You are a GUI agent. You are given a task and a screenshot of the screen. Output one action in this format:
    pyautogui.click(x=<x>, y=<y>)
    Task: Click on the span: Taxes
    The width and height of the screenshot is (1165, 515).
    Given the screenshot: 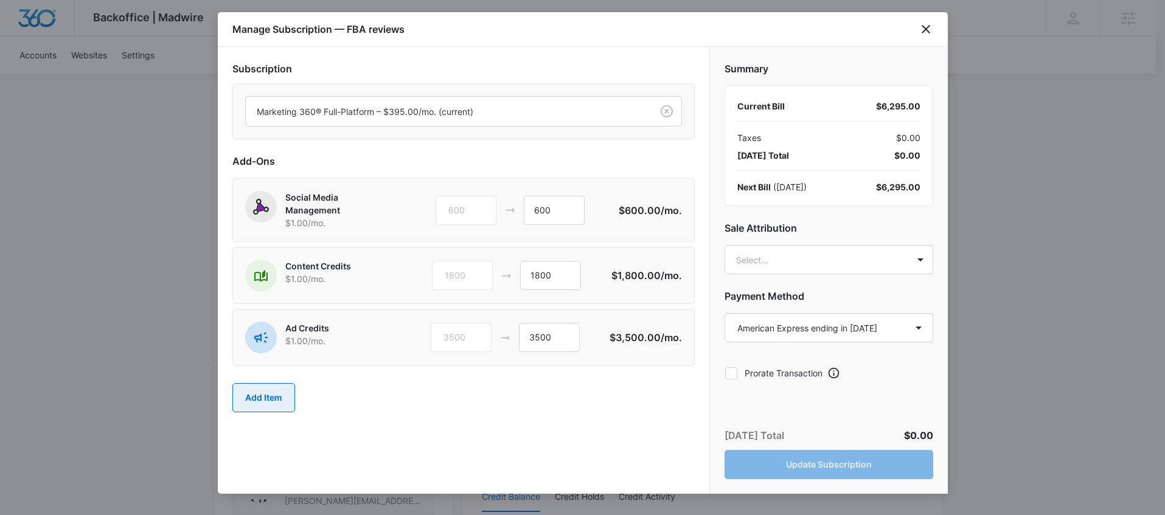 What is the action you would take?
    pyautogui.click(x=749, y=137)
    